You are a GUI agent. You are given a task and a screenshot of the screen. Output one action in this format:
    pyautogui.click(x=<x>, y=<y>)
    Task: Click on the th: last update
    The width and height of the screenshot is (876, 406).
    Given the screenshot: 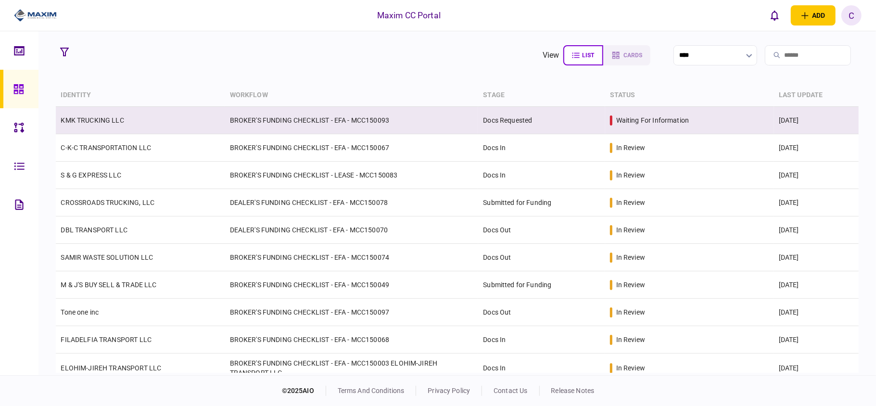 What is the action you would take?
    pyautogui.click(x=816, y=95)
    